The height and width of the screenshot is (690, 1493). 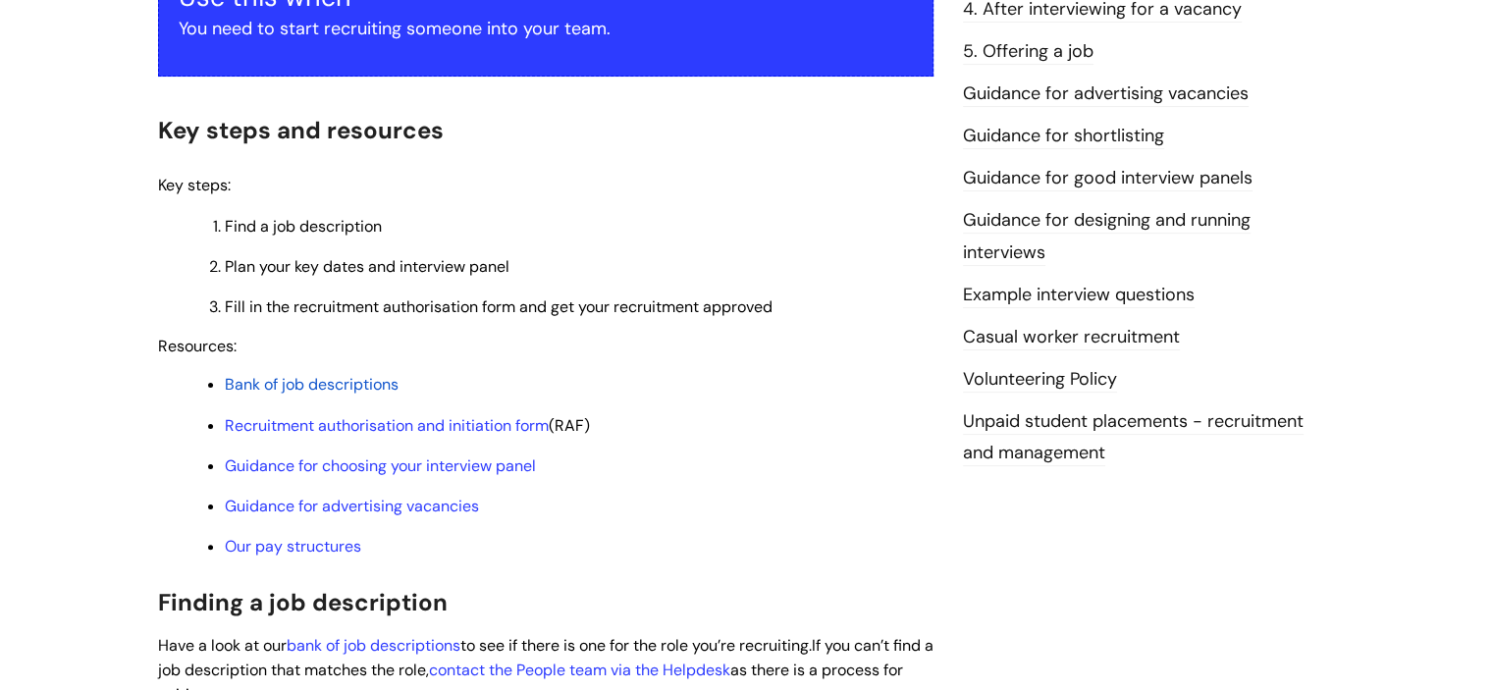 I want to click on a: Guidance for choosing your interview panel, so click(x=380, y=465).